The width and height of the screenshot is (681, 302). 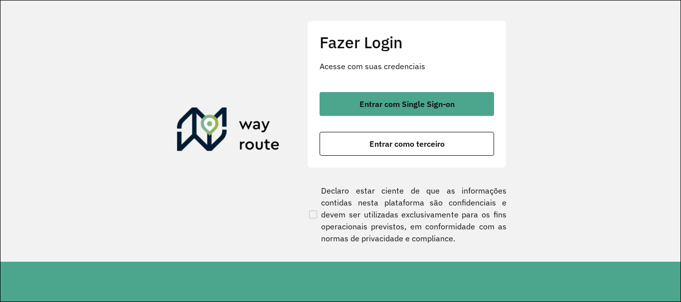 What do you see at coordinates (407, 42) in the screenshot?
I see `h2: Fazer Login` at bounding box center [407, 42].